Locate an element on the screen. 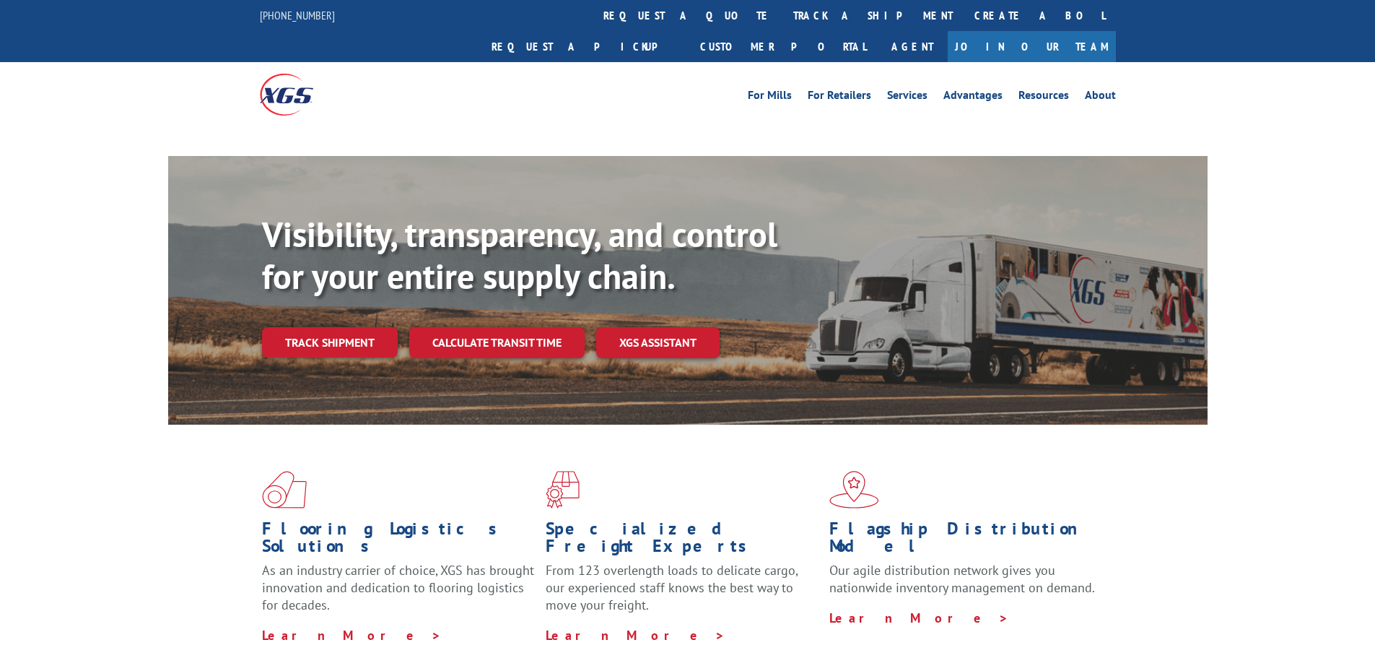 This screenshot has height=658, width=1375. img: xgs-icon-flagship-distribution-model-red is located at coordinates (854, 489).